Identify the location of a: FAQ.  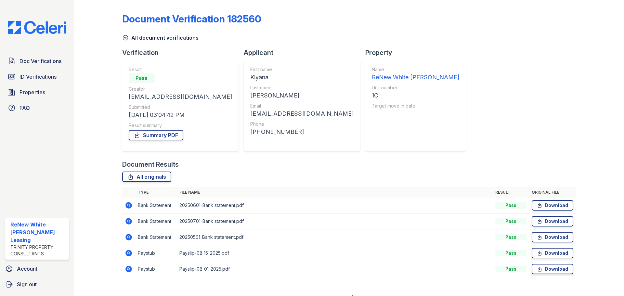
(37, 108).